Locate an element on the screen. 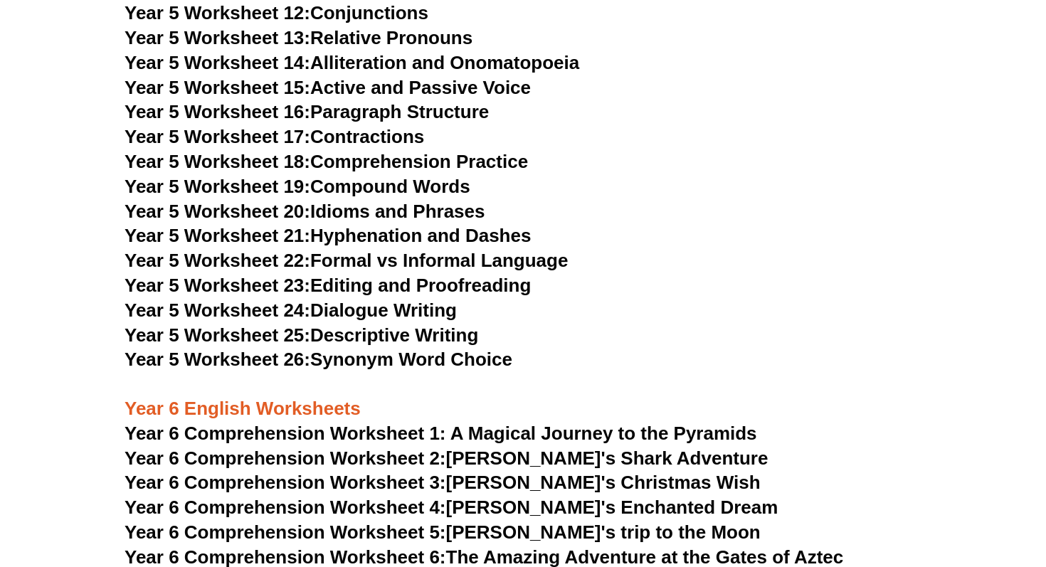 The width and height of the screenshot is (1046, 567). span: Year 5 Worksheet 23: is located at coordinates (217, 285).